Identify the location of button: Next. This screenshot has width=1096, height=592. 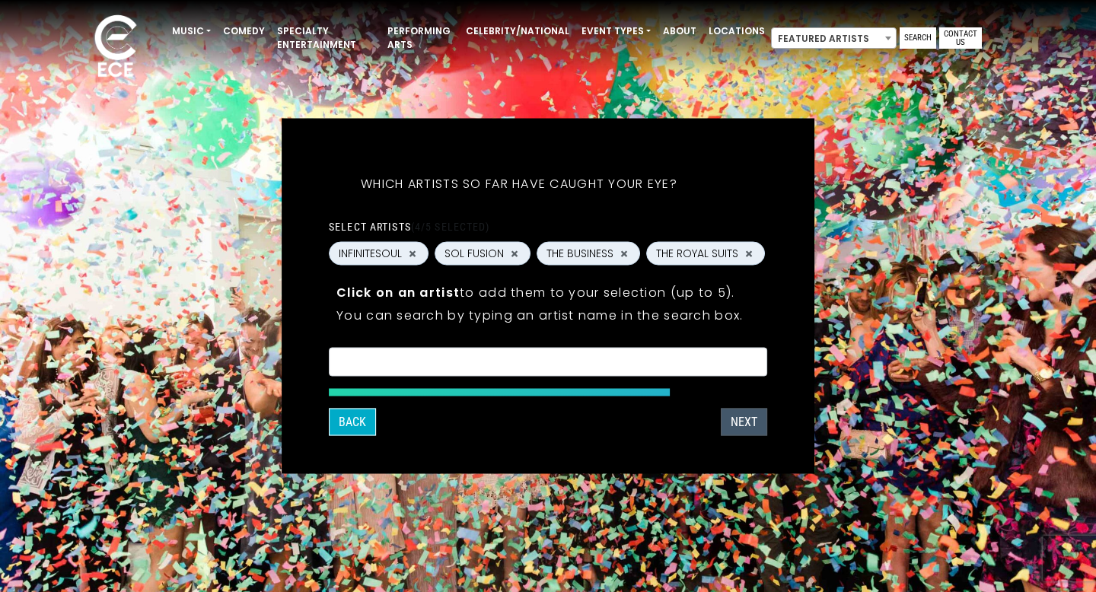
(743, 422).